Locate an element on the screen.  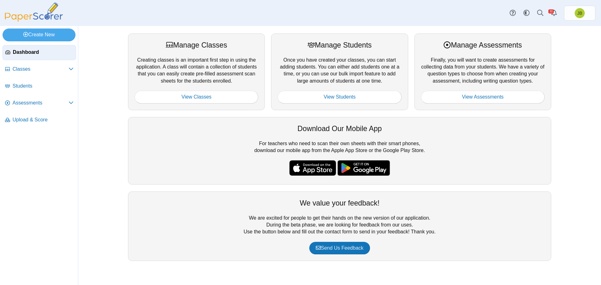
a: View Students is located at coordinates (339, 97).